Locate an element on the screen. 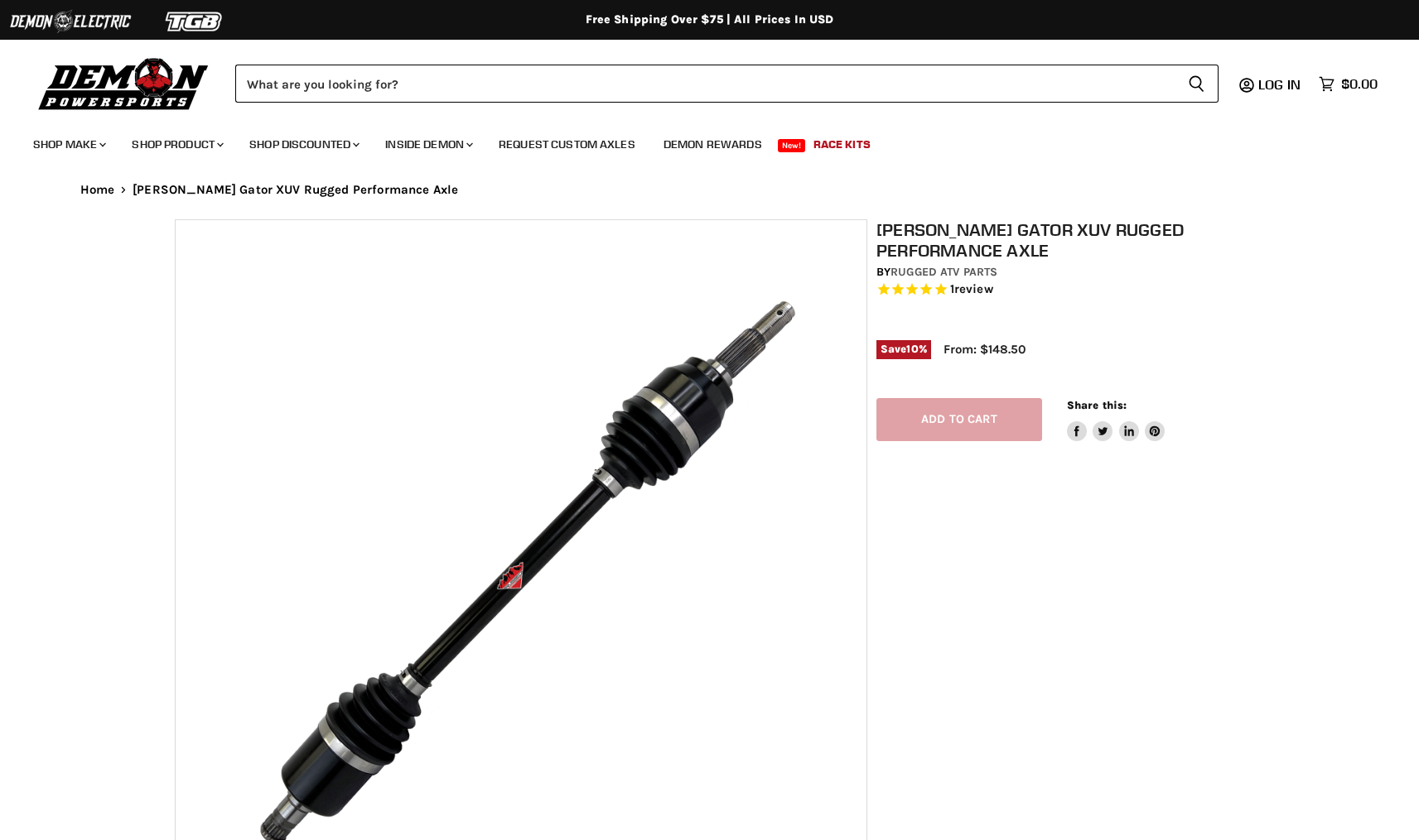 The height and width of the screenshot is (840, 1419). nav: Breadcrumbs is located at coordinates (710, 189).